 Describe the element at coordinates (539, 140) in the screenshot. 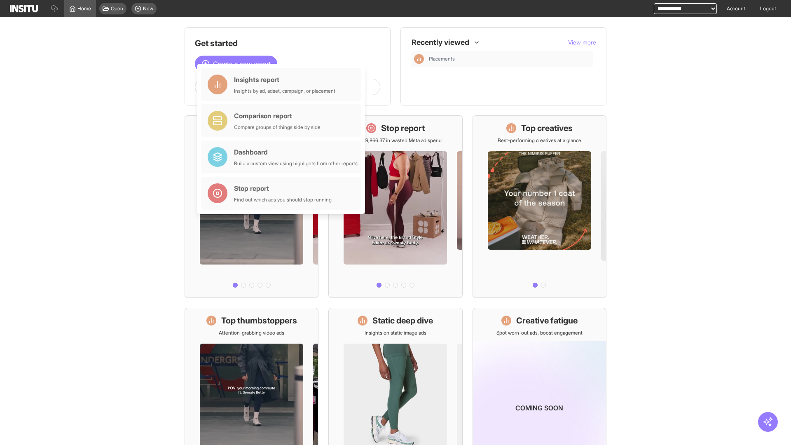

I see `p: Best-performing creatives at a glance` at that location.